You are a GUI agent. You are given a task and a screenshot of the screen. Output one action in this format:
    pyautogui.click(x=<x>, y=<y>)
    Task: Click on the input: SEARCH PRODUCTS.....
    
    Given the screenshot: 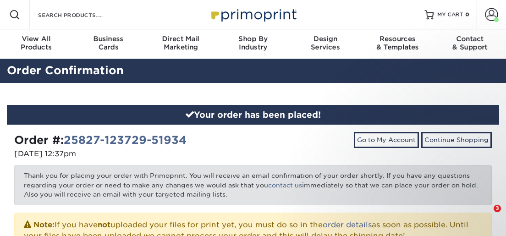 What is the action you would take?
    pyautogui.click(x=82, y=15)
    